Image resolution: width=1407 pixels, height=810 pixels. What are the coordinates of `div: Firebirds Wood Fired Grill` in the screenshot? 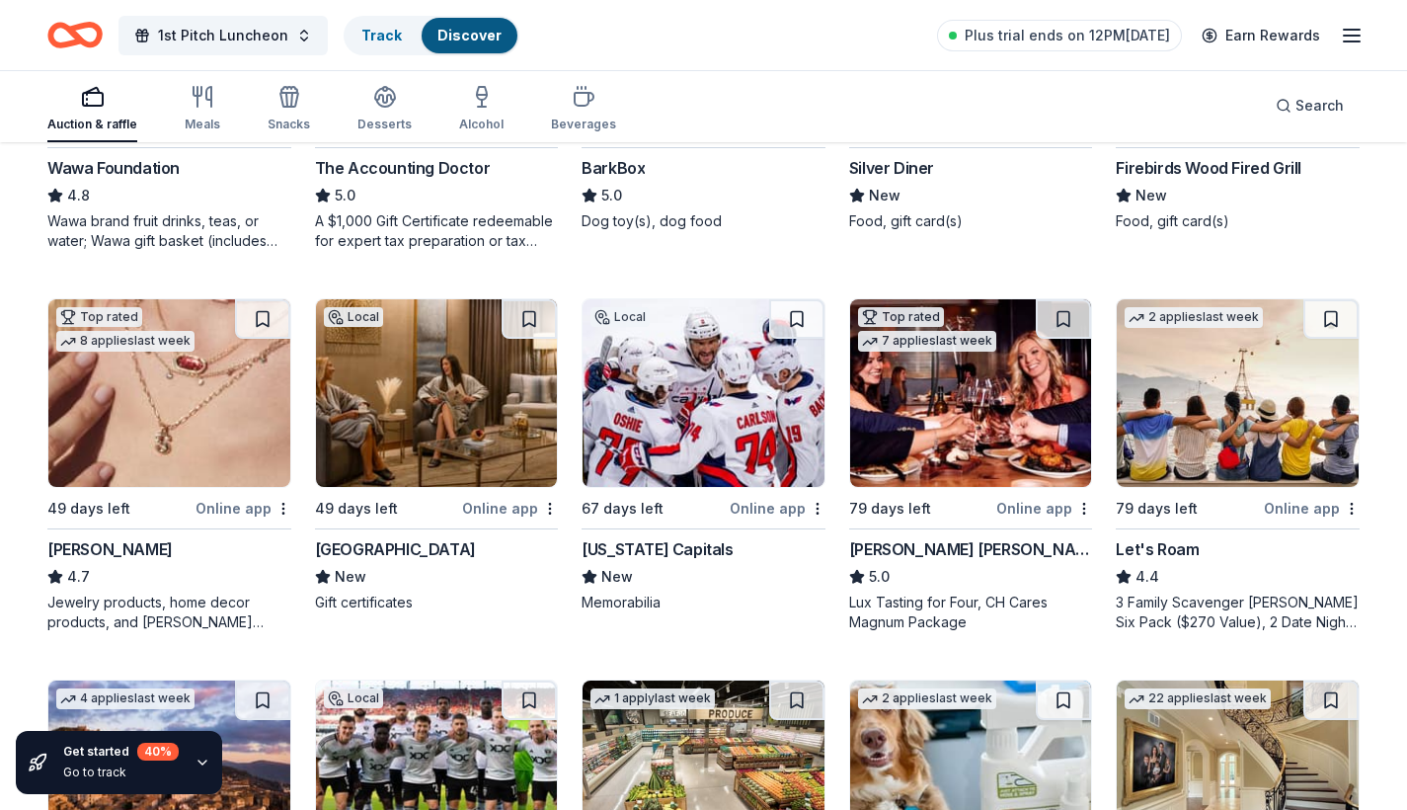 It's located at (1208, 168).